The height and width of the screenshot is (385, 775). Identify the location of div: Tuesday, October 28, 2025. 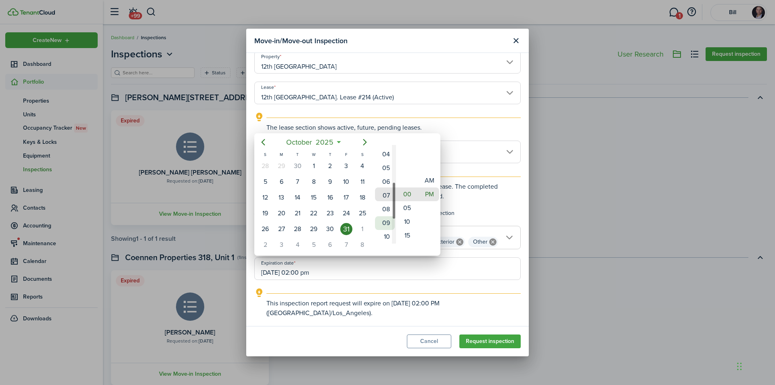
(298, 229).